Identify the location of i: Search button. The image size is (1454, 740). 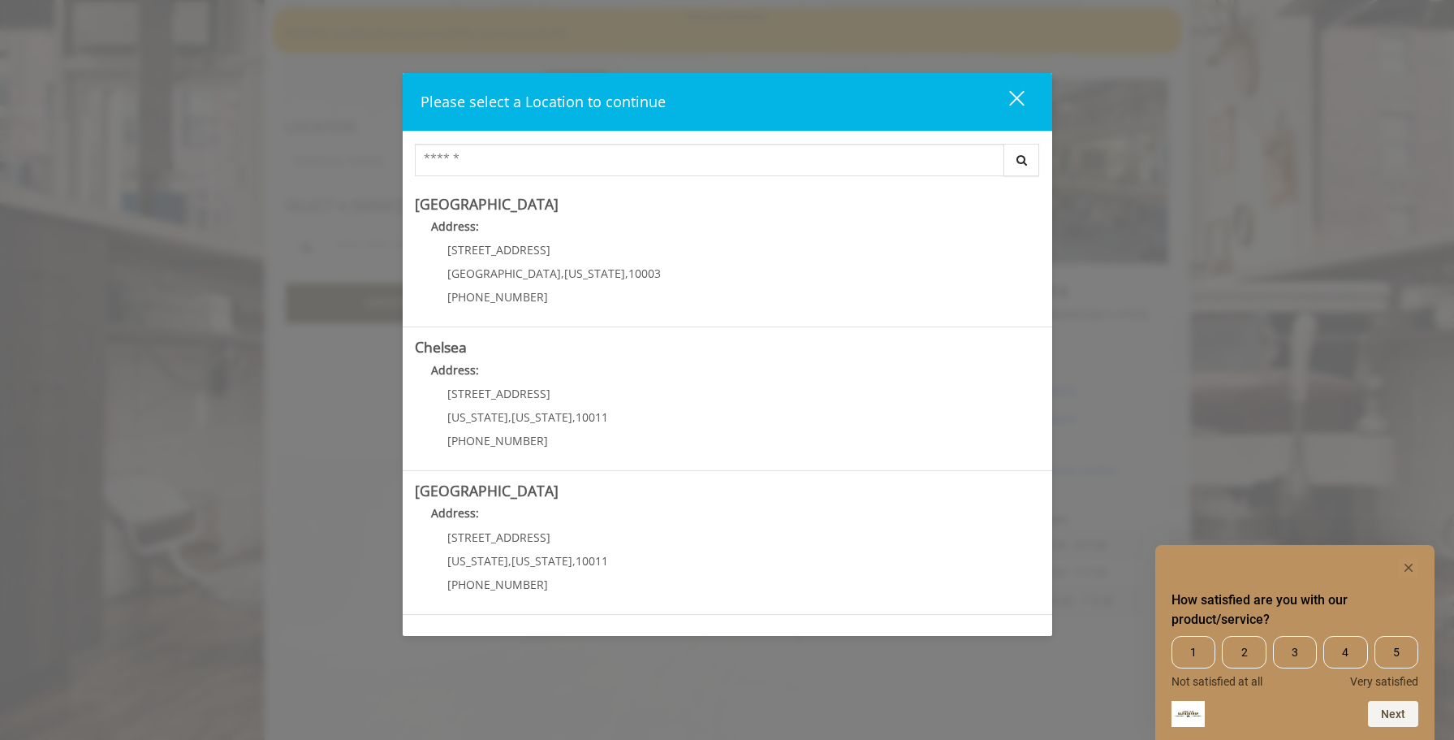
(1021, 160).